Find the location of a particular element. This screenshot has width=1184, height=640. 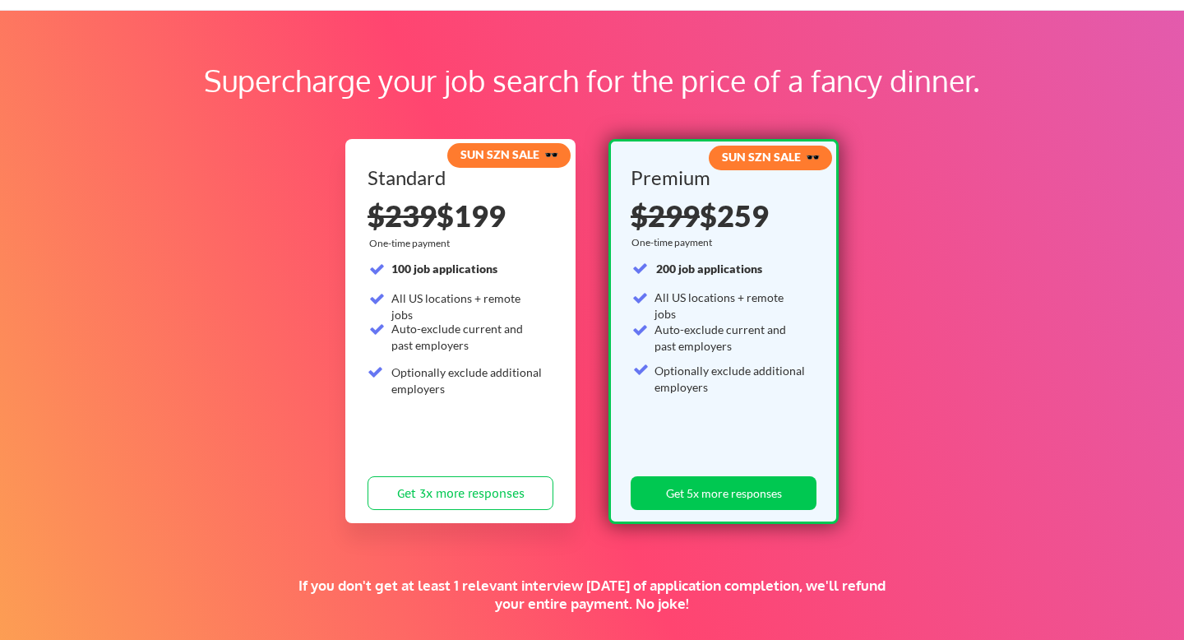

button: Get 3x more responses is located at coordinates (460, 492).